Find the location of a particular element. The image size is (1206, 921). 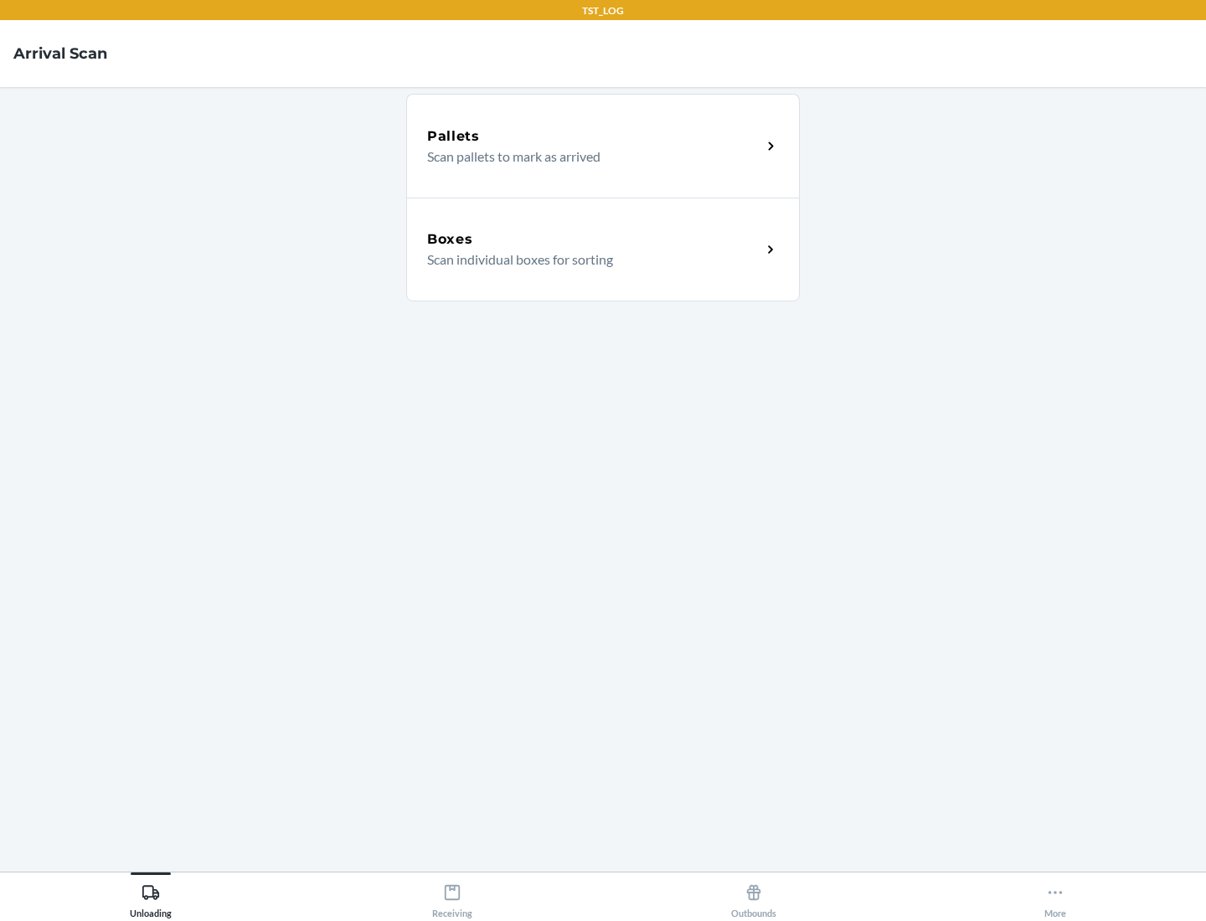

button: Receiving is located at coordinates (452, 895).